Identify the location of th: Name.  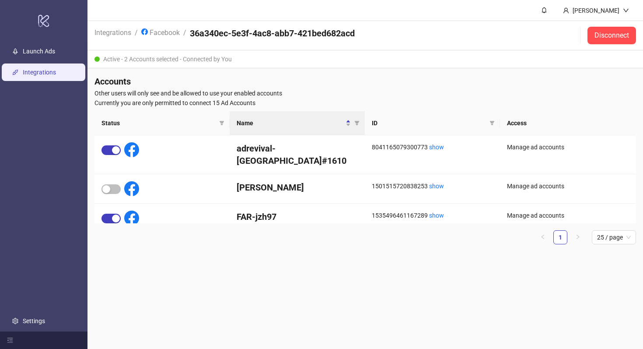
(297, 123).